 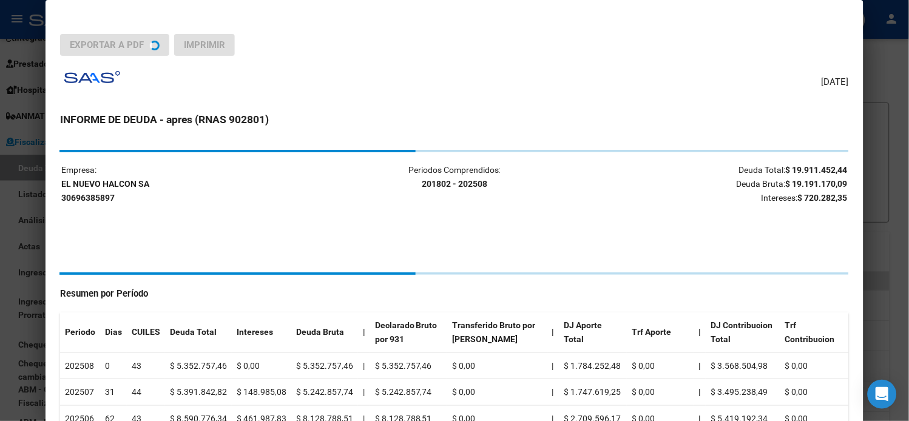 I want to click on th: Deuda Total, so click(x=199, y=333).